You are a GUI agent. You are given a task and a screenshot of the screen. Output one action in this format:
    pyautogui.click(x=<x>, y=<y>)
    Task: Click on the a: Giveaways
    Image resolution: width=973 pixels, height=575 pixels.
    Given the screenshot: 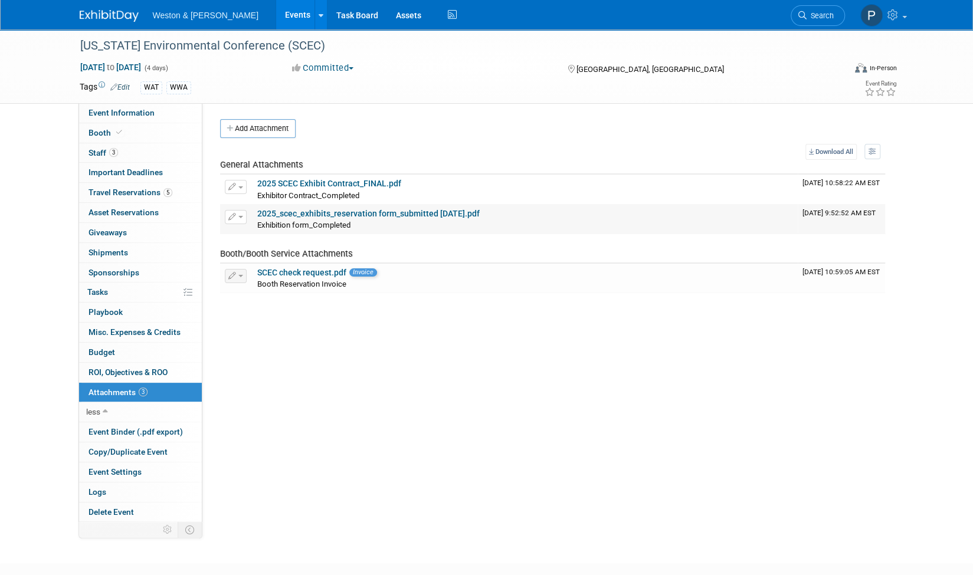 What is the action you would take?
    pyautogui.click(x=140, y=233)
    